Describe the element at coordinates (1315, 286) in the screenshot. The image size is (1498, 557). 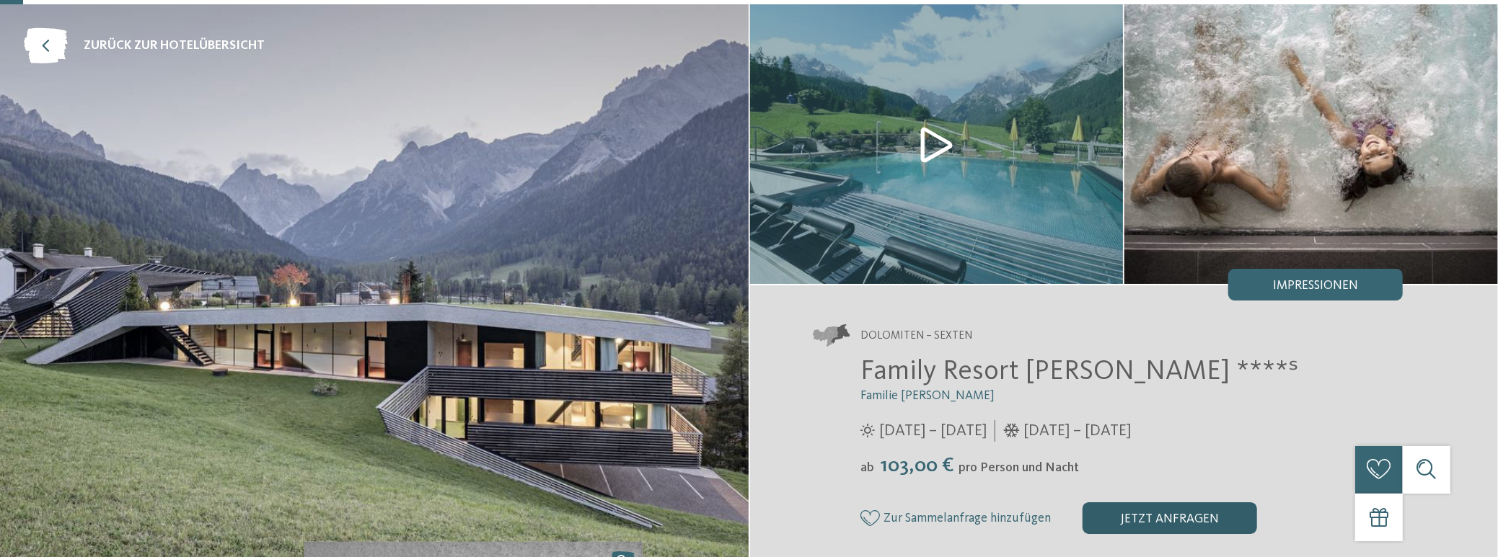
I see `span: Impressionen` at that location.